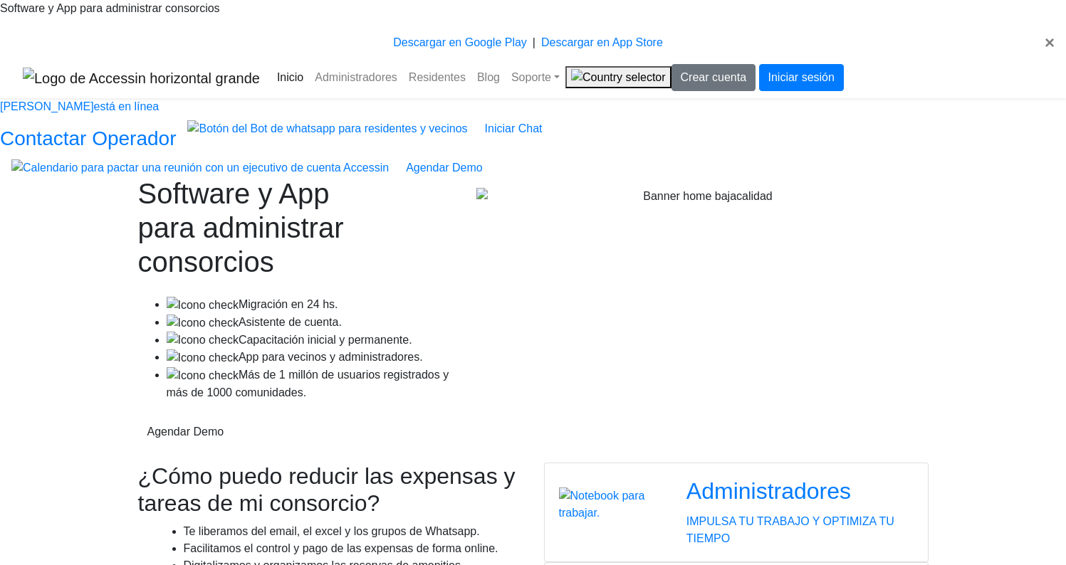 Image resolution: width=1066 pixels, height=565 pixels. Describe the element at coordinates (444, 168) in the screenshot. I see `div: Agendar Demo` at that location.